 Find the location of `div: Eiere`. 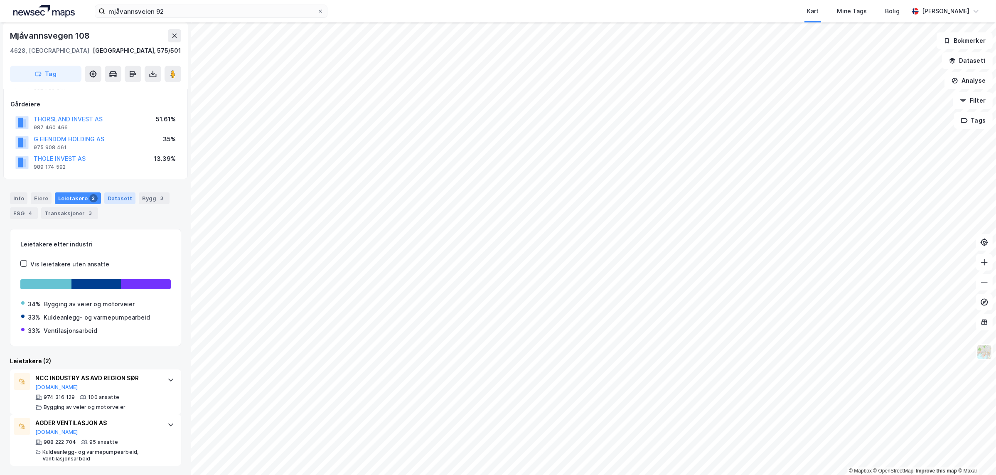

div: Eiere is located at coordinates (41, 198).